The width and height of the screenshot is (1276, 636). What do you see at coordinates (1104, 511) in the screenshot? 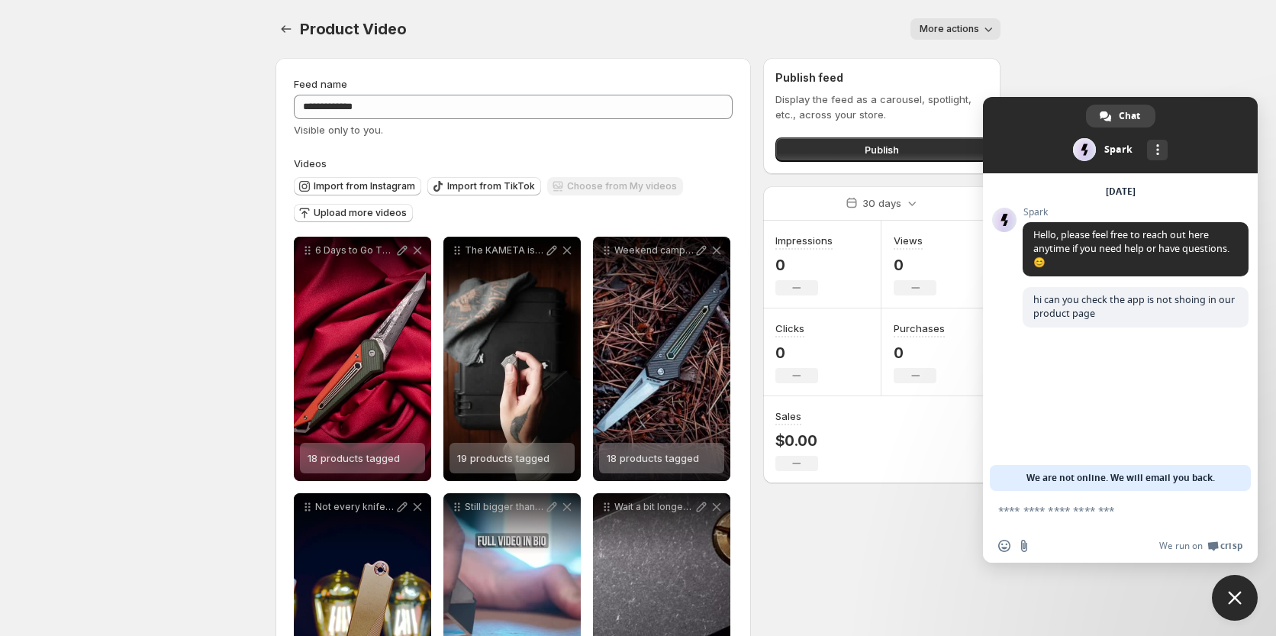
I see `textarea: Compose your message...` at bounding box center [1104, 511].